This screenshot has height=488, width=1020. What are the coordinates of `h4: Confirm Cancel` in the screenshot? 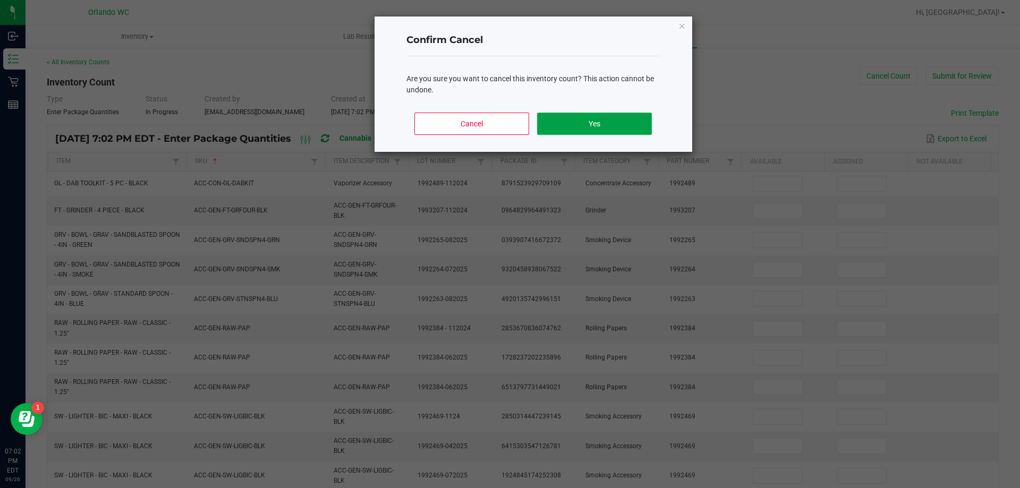 It's located at (534, 40).